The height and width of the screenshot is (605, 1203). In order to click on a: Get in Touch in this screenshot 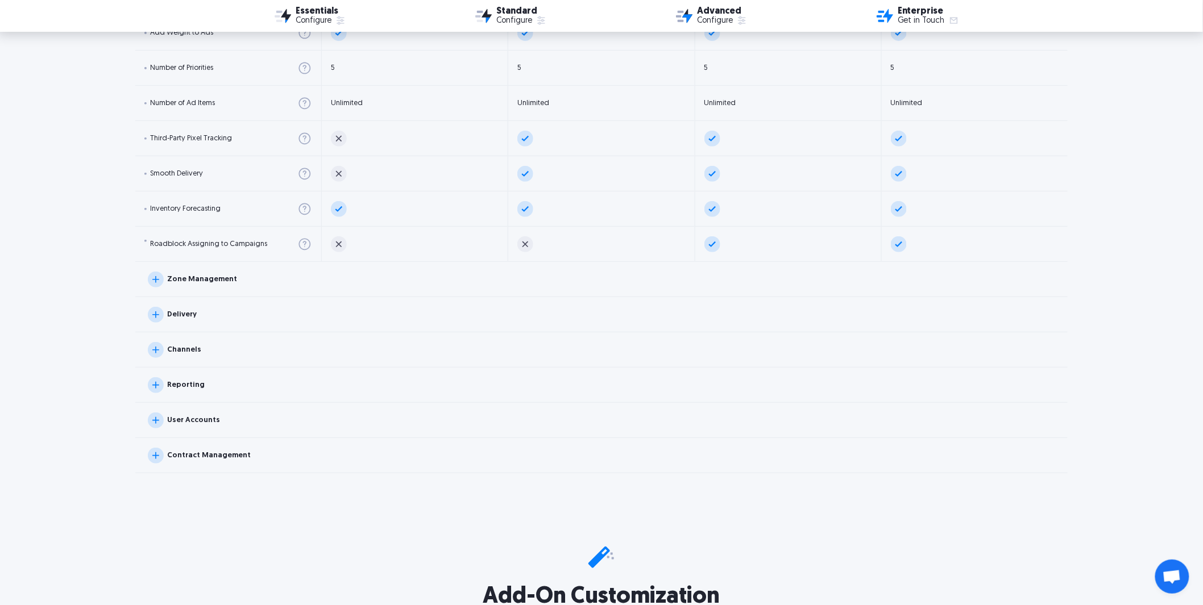, I will do `click(928, 21)`.